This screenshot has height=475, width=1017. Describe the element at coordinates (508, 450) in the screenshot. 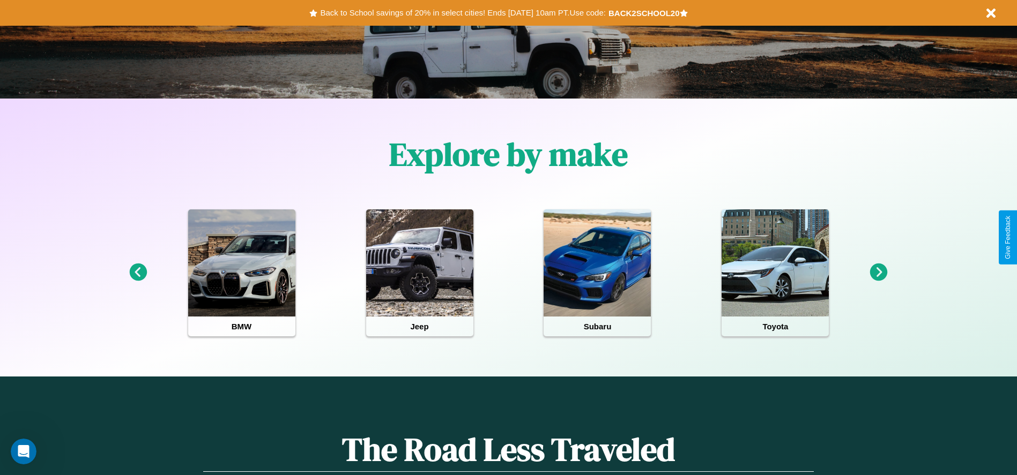

I see `h1: The Road Less Traveled` at that location.